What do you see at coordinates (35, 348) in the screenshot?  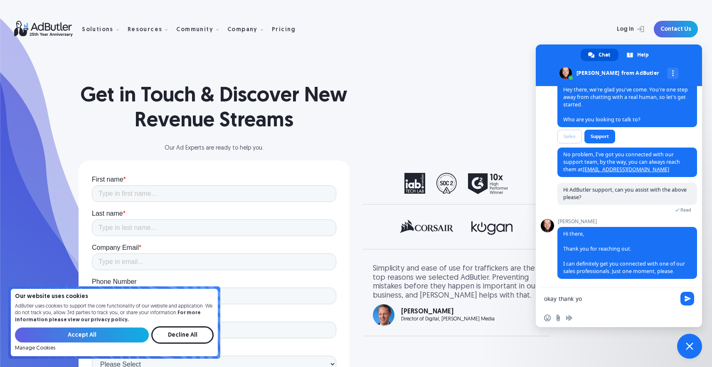 I see `div: Manage Cookies` at bounding box center [35, 348].